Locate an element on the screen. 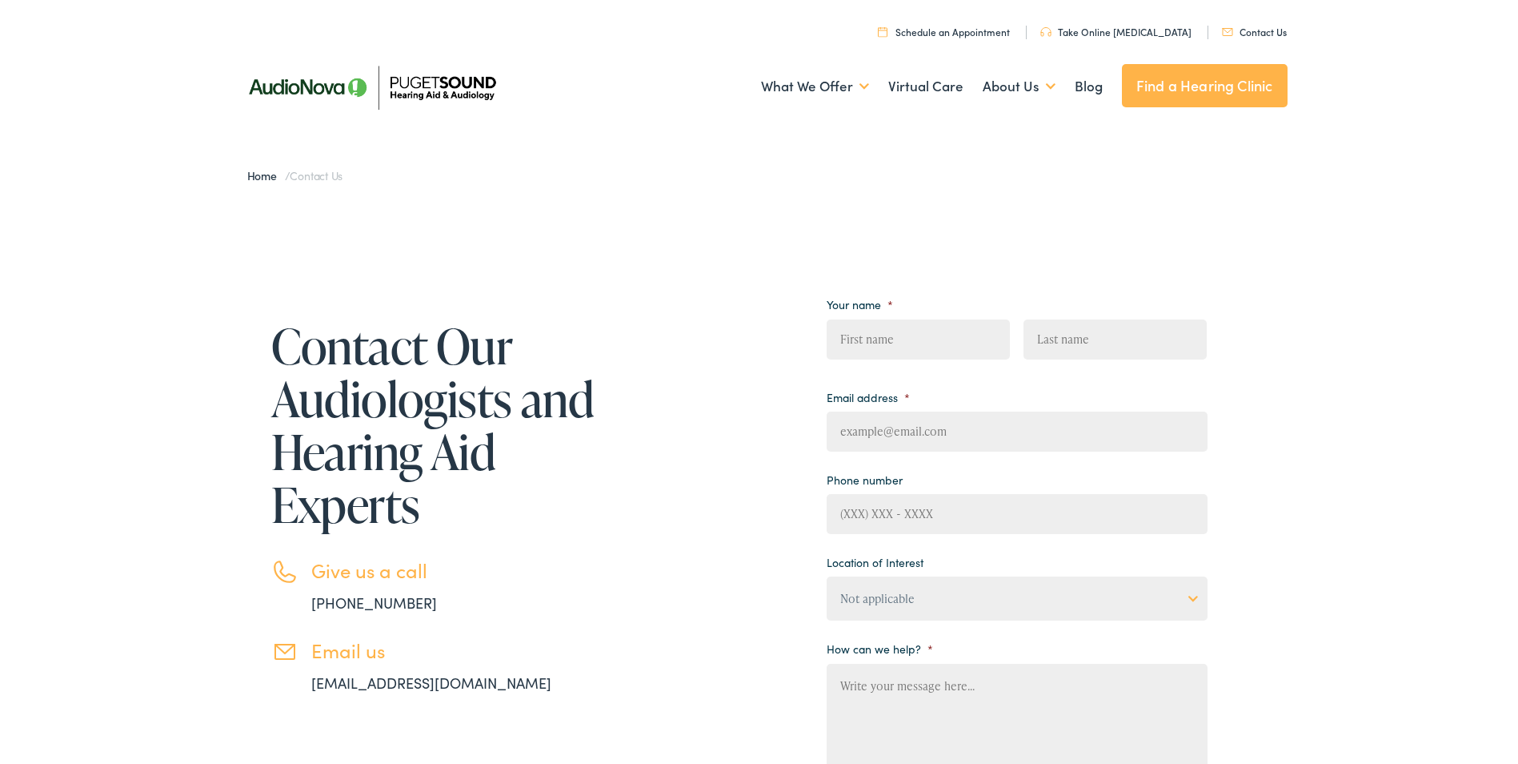 The height and width of the screenshot is (764, 1518). h3: Give us a call is located at coordinates (455, 570).